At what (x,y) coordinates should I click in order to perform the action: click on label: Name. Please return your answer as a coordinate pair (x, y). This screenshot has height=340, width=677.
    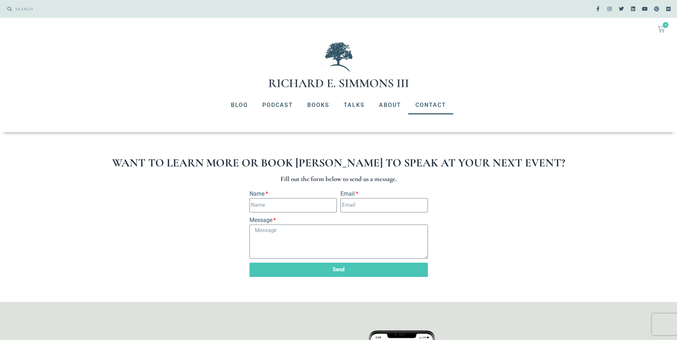
    Looking at the image, I should click on (259, 194).